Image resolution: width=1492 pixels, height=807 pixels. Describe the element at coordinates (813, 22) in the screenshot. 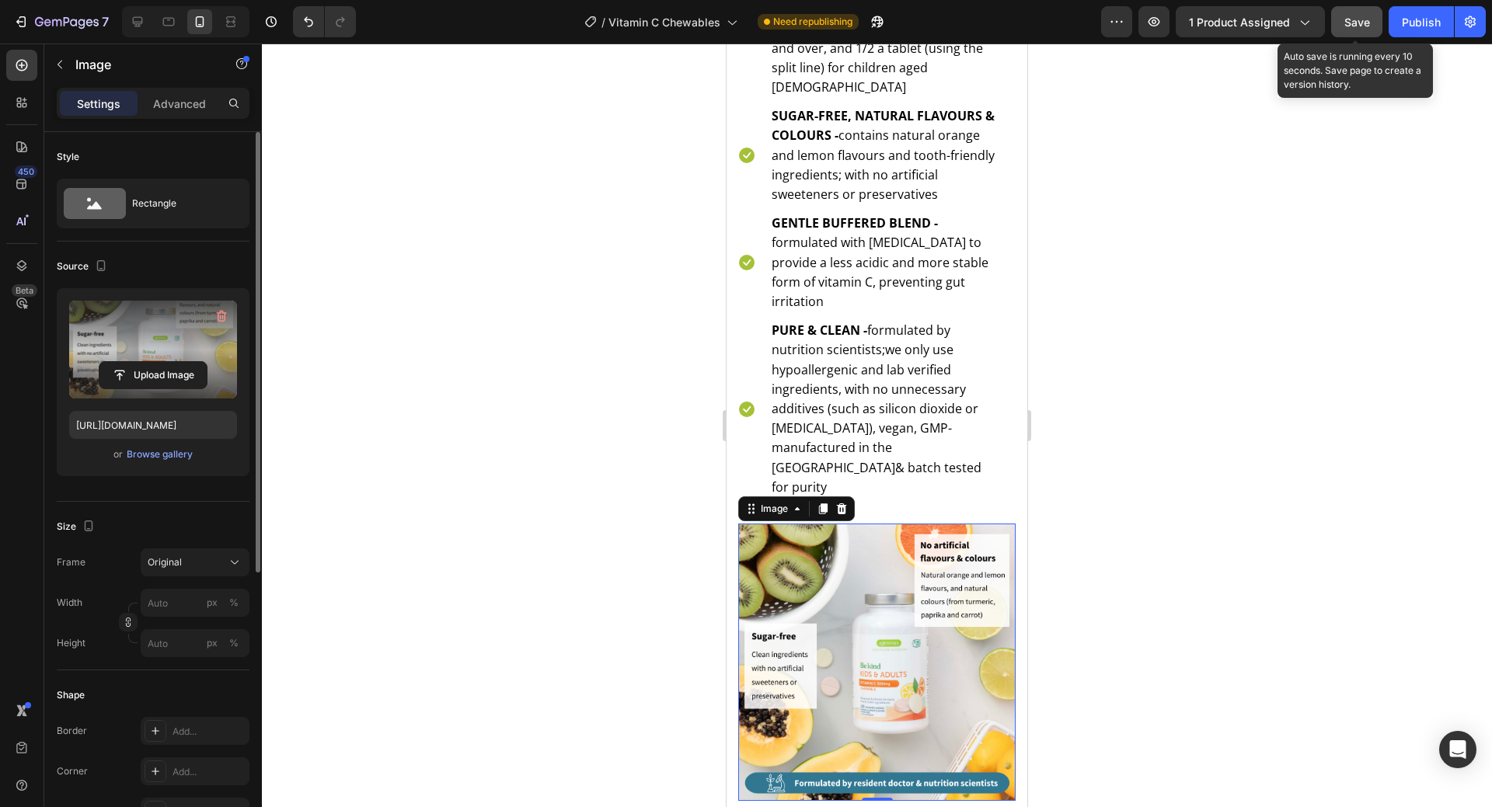

I see `span: Need republishing` at that location.